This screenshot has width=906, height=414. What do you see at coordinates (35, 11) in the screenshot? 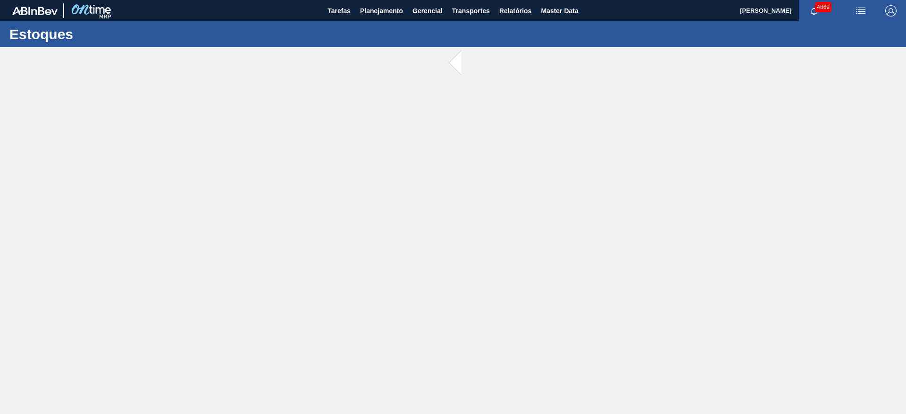
I see `img: TNhmsLtSVTkK8tSr43FrP2fwEKptu5GPRR3wAAAABJRU5ErkJggg==` at bounding box center [35, 11].